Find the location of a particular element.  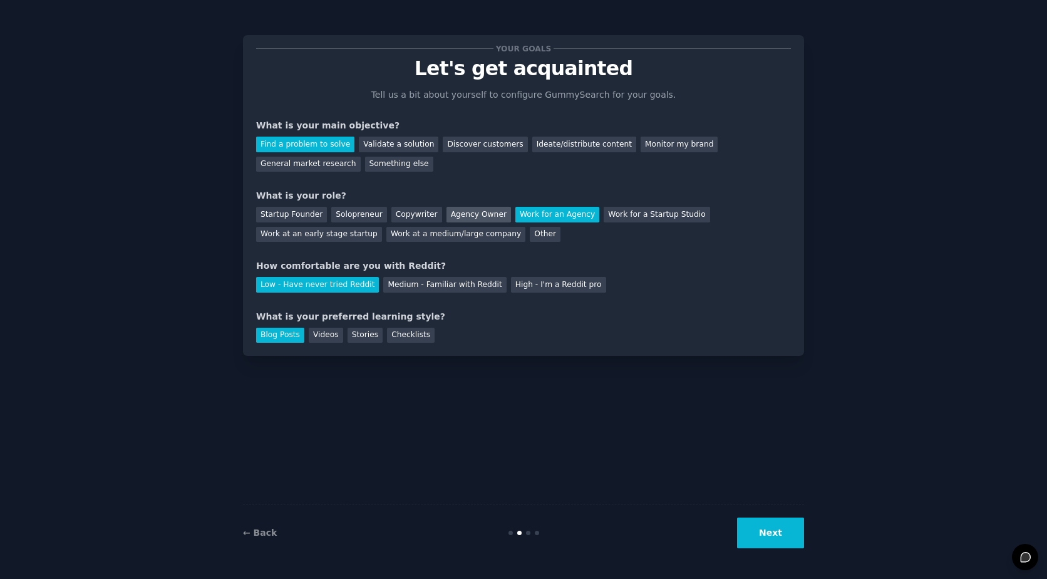

p: Let's get acquainted is located at coordinates (523, 68).